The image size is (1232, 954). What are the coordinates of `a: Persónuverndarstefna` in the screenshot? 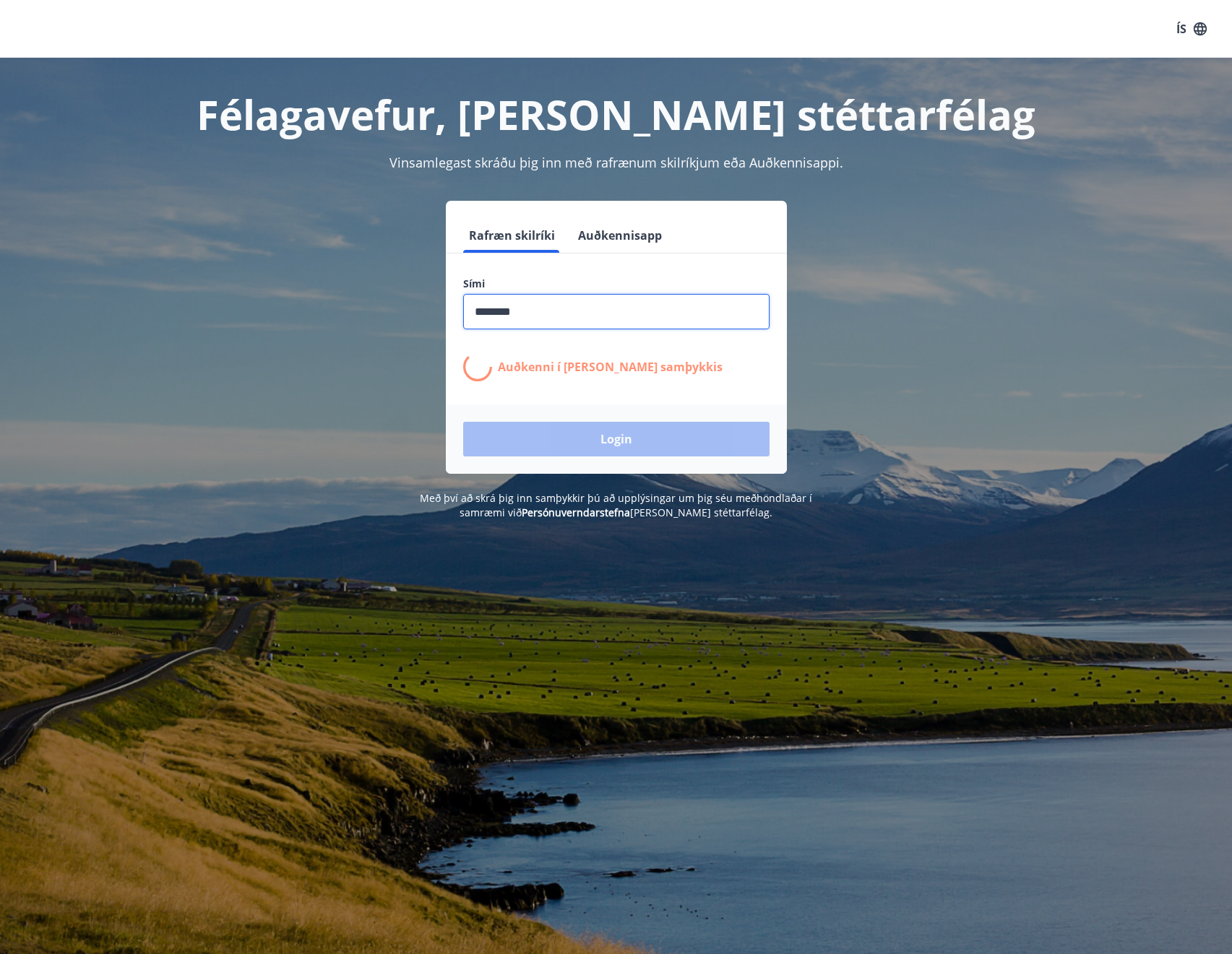 It's located at (576, 512).